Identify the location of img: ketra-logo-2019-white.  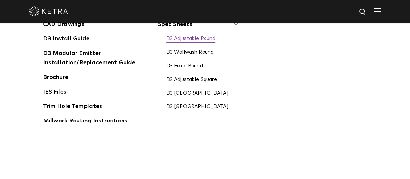
(49, 11).